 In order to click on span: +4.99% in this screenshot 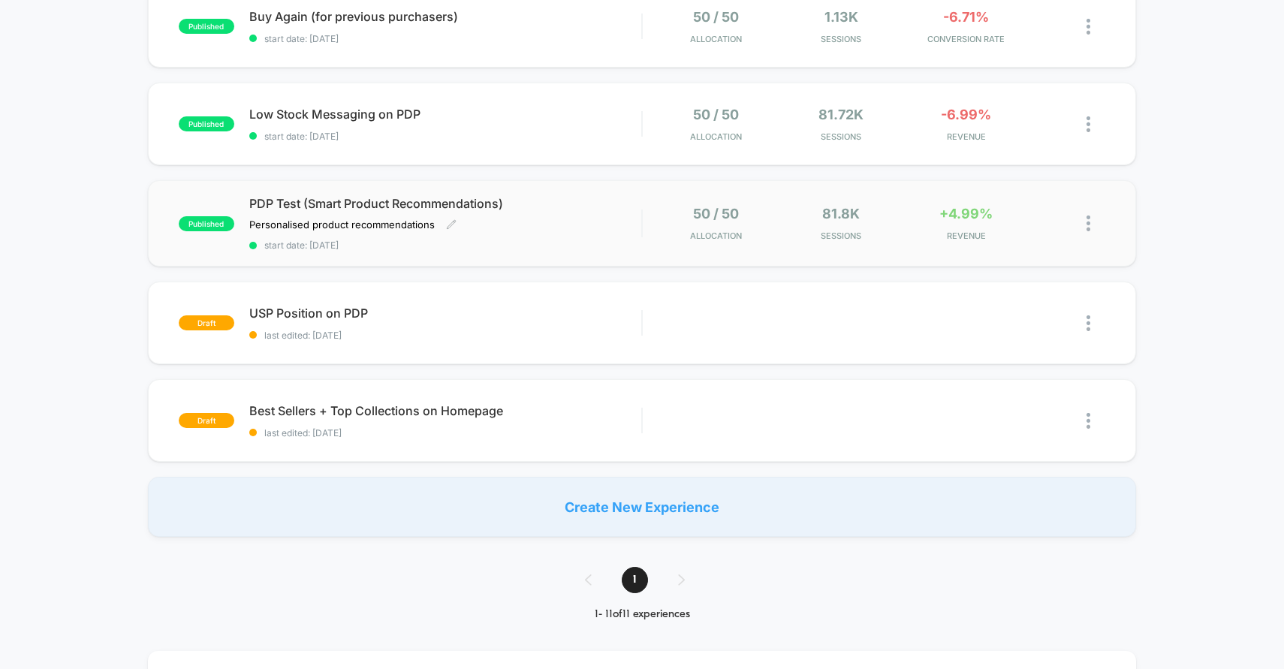, I will do `click(966, 213)`.